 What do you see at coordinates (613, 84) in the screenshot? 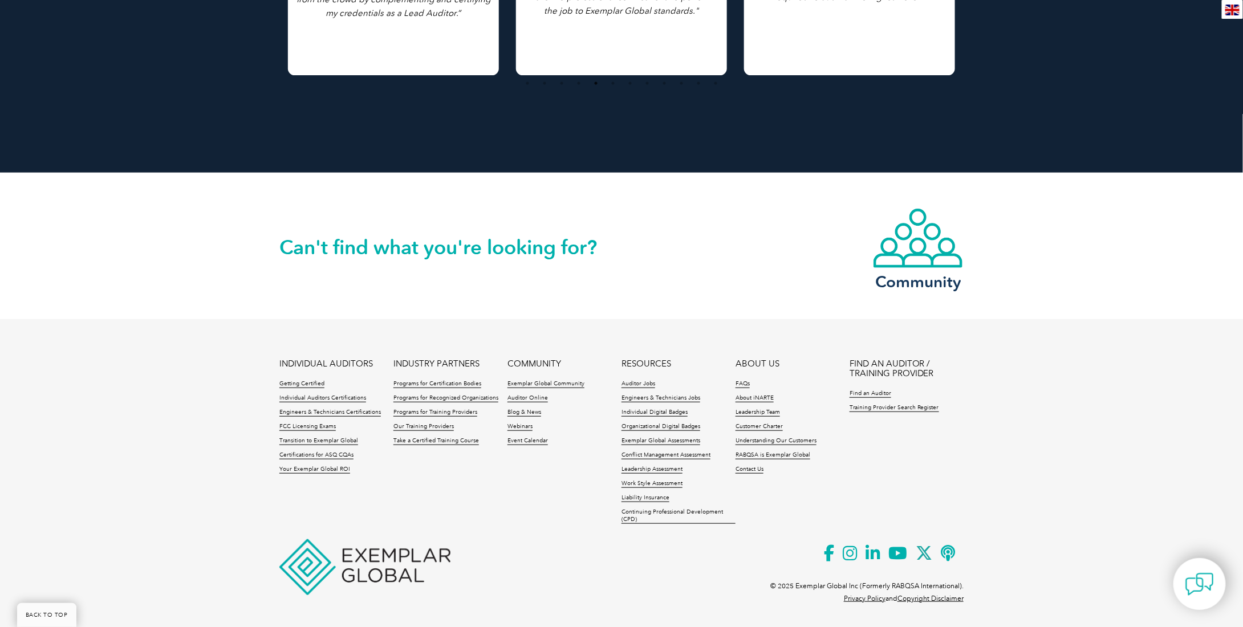
I see `button: 6 of 4` at bounding box center [613, 84].